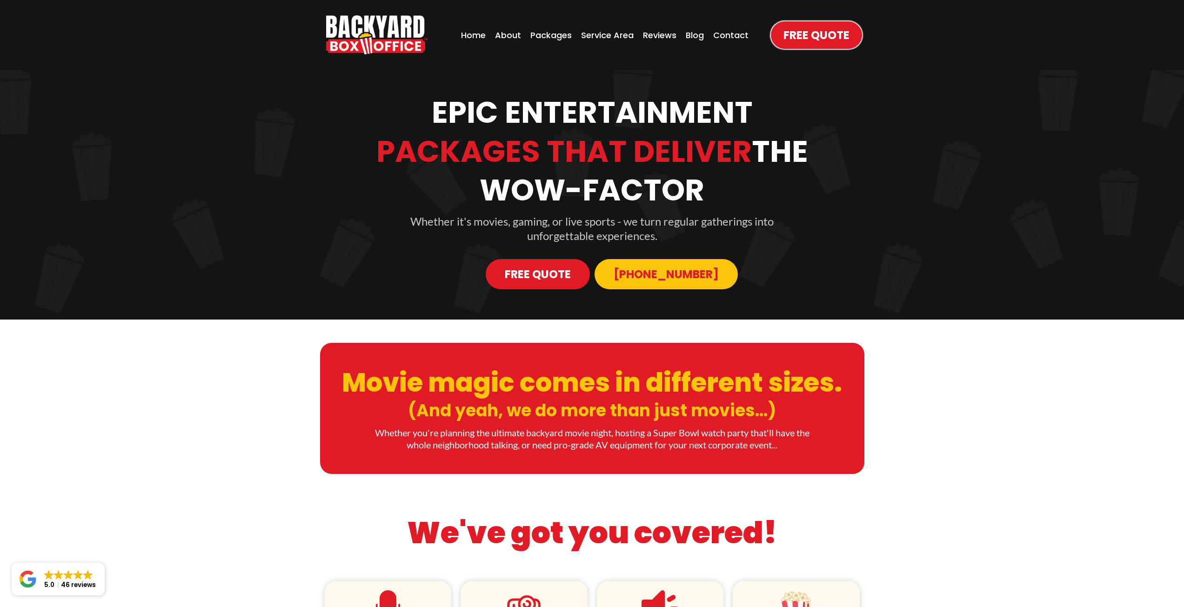 This screenshot has height=607, width=1184. I want to click on a: Service Area, so click(607, 35).